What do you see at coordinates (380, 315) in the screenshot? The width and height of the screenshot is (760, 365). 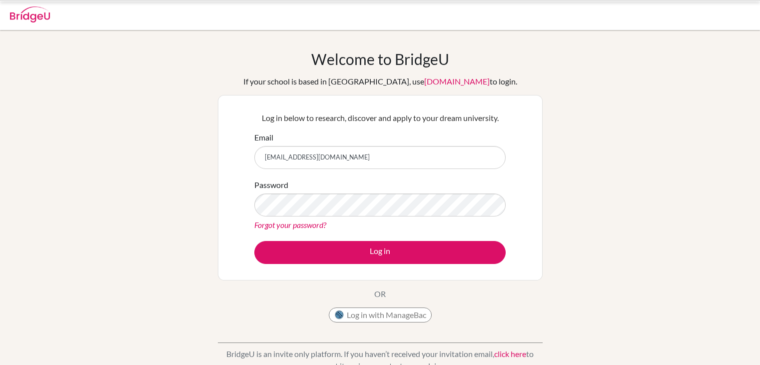 I see `button: Log in with ManageBac` at bounding box center [380, 315].